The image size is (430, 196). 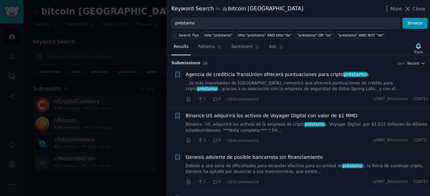 What do you see at coordinates (219, 35) in the screenshot?
I see `div: title:"préstamo"` at bounding box center [219, 35].